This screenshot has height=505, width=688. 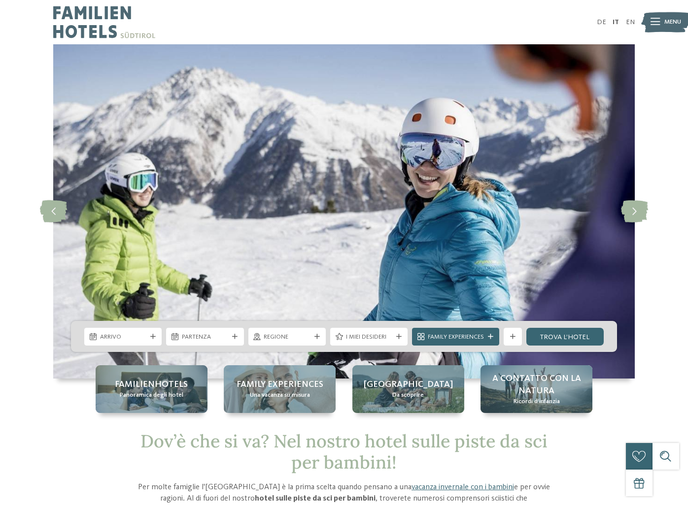 I want to click on a: DE, so click(x=601, y=22).